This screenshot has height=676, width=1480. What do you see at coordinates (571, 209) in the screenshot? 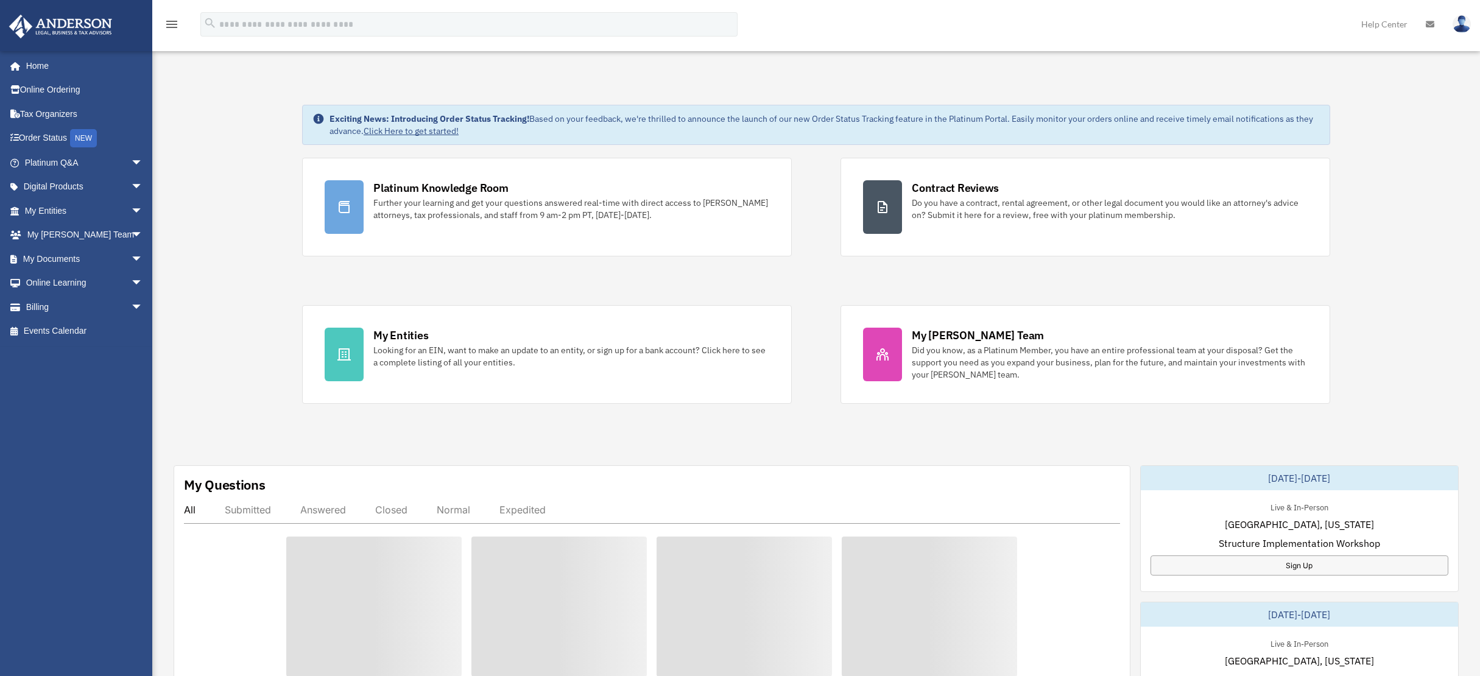
I see `div: Further your learning and get your questions answered real-time with direct access to [PERSON_NAM...` at bounding box center [571, 209].